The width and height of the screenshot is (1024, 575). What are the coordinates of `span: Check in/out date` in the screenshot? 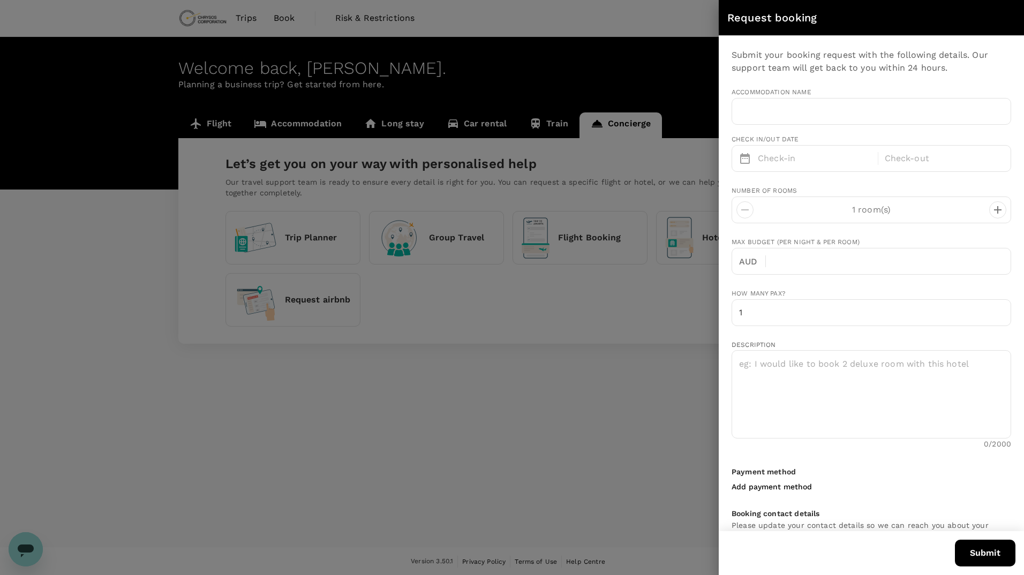 It's located at (766, 139).